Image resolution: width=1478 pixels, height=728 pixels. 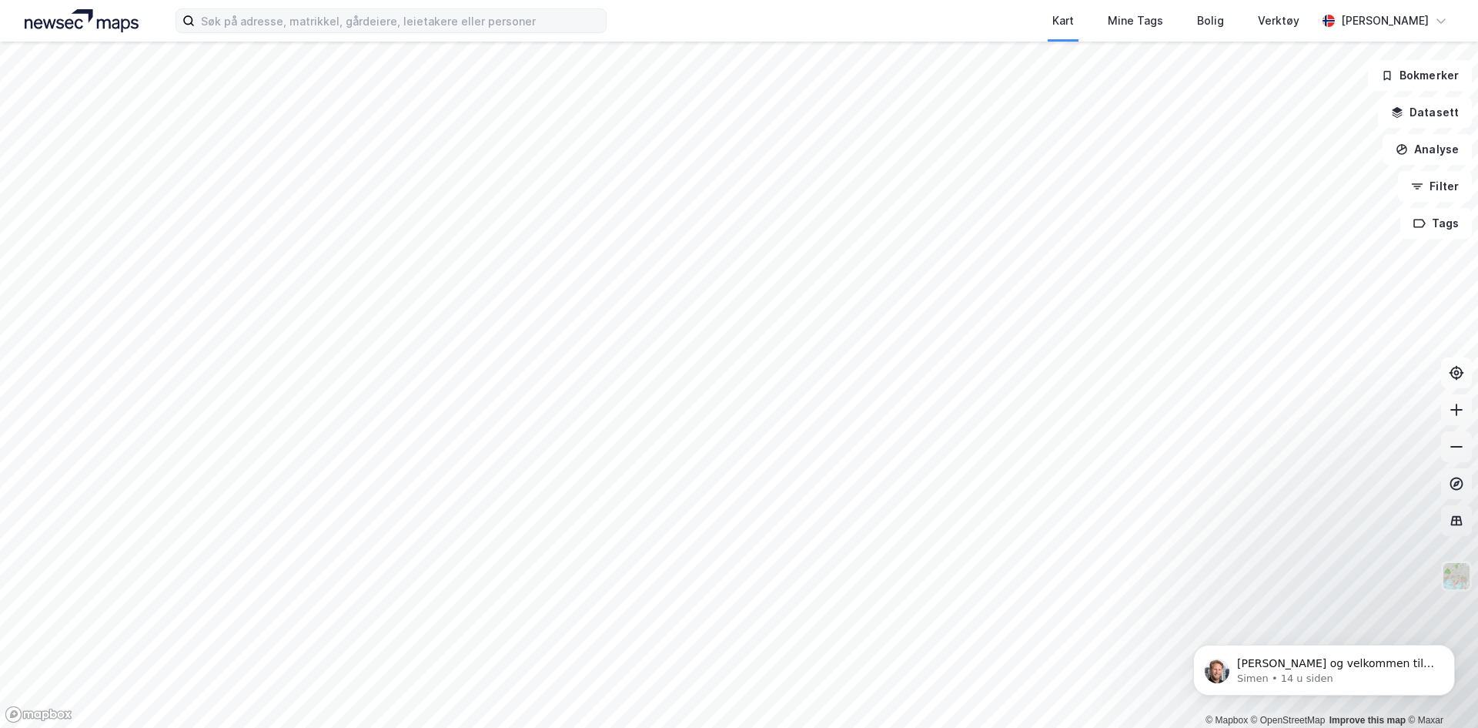 I want to click on button: Bokmerker, so click(x=1420, y=75).